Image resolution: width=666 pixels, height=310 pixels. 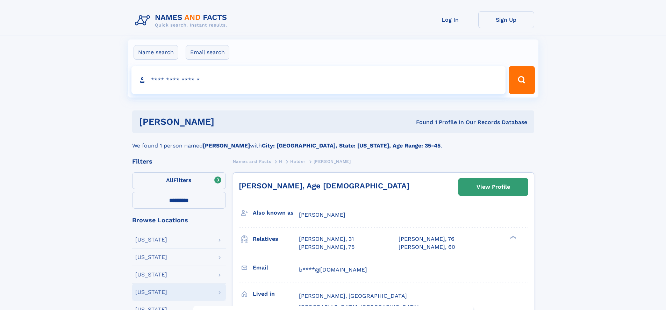 I want to click on a: View Profile, so click(x=493, y=187).